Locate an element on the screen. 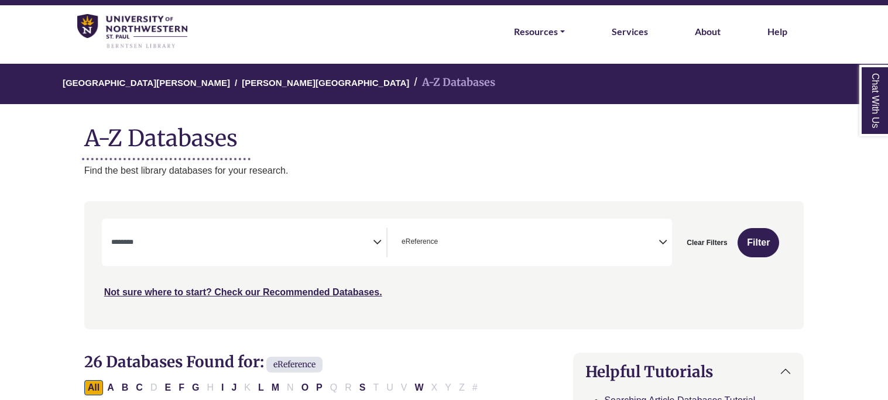 This screenshot has height=400, width=888. p: Find the best library databases for your research. is located at coordinates (444, 171).